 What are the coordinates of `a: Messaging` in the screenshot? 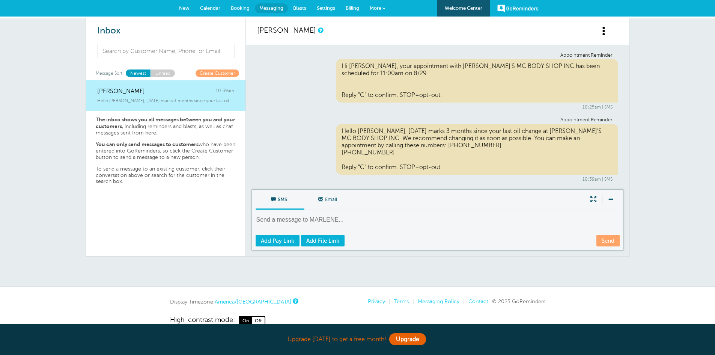 It's located at (271, 8).